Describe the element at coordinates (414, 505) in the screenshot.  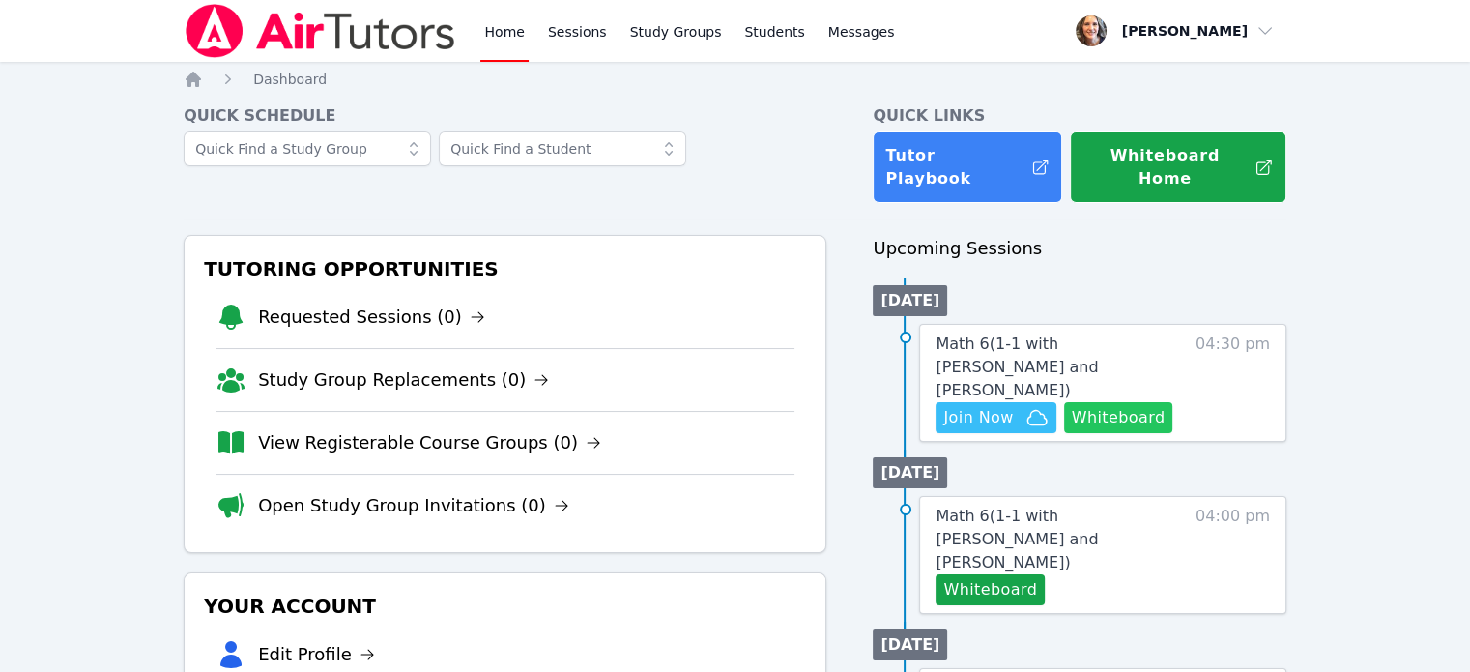
I see `a: Open Study Group Invitations (0)` at that location.